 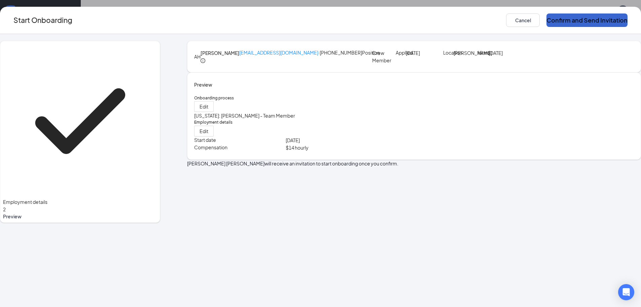 I want to click on span: Employment details, so click(x=80, y=202).